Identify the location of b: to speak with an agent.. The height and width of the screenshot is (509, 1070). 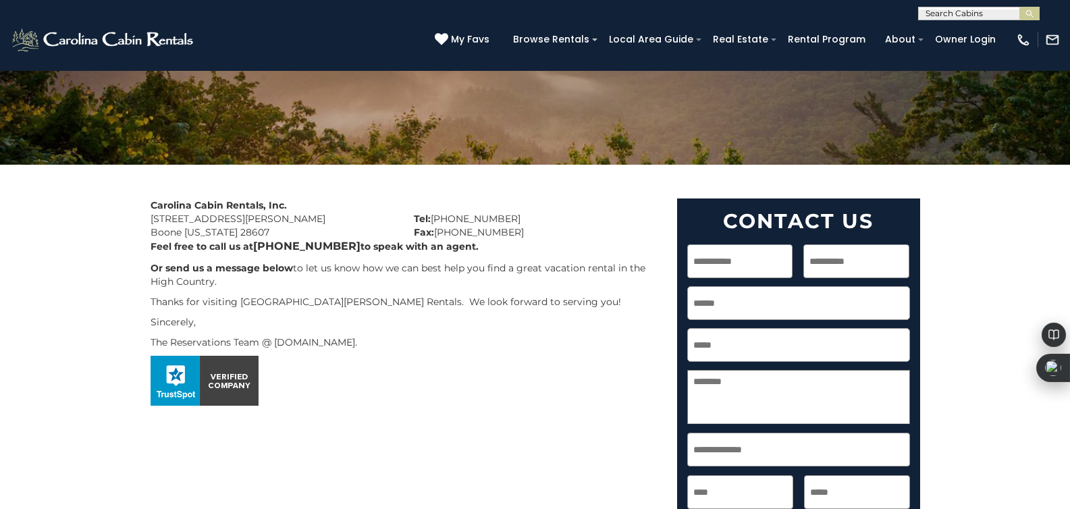
(419, 246).